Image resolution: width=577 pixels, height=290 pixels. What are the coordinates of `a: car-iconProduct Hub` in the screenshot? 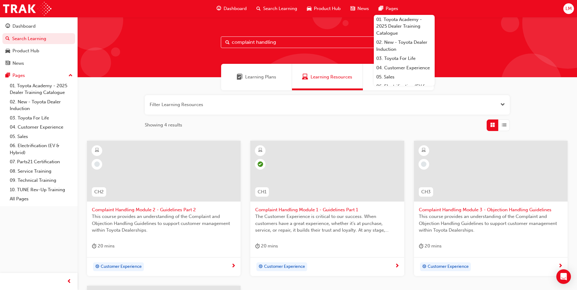 It's located at (324, 9).